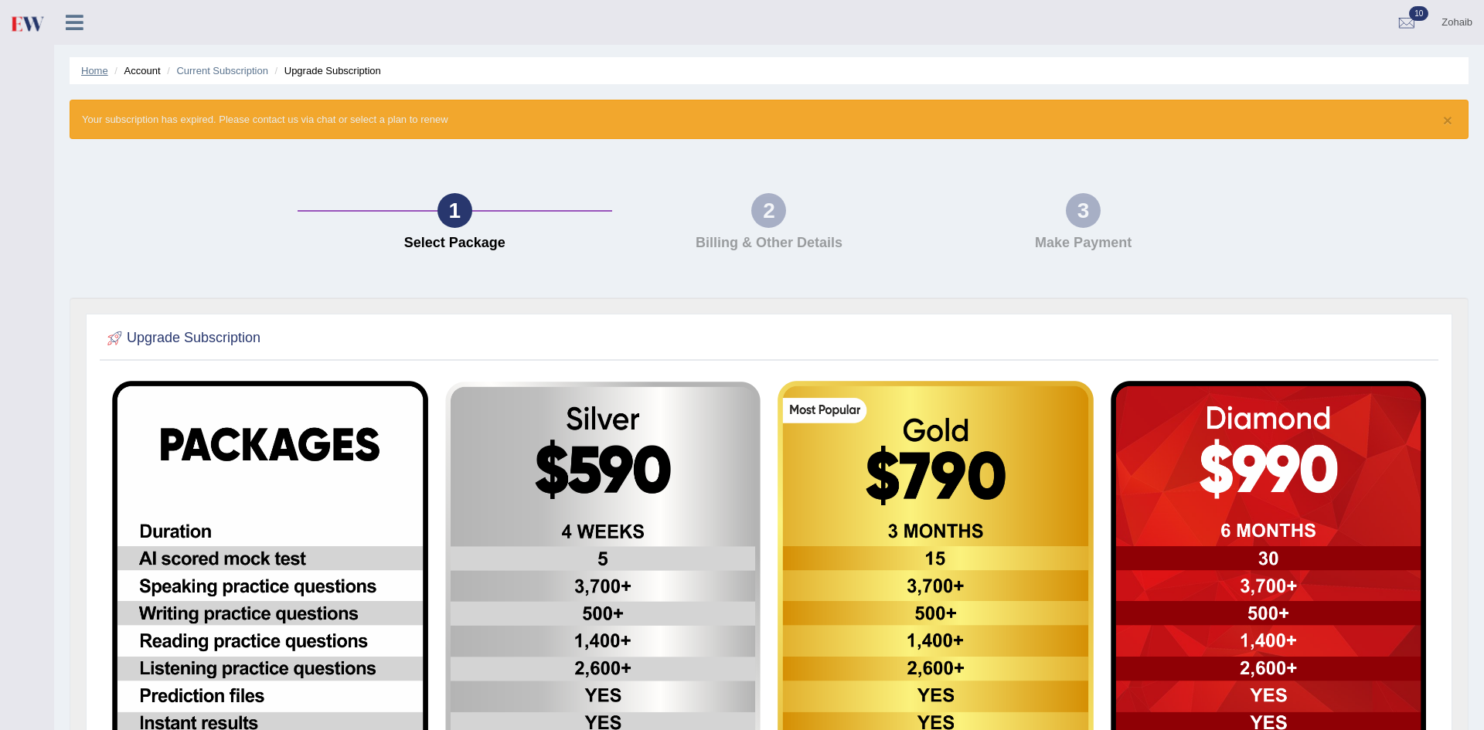 Image resolution: width=1484 pixels, height=730 pixels. Describe the element at coordinates (94, 70) in the screenshot. I see `a: Home` at that location.